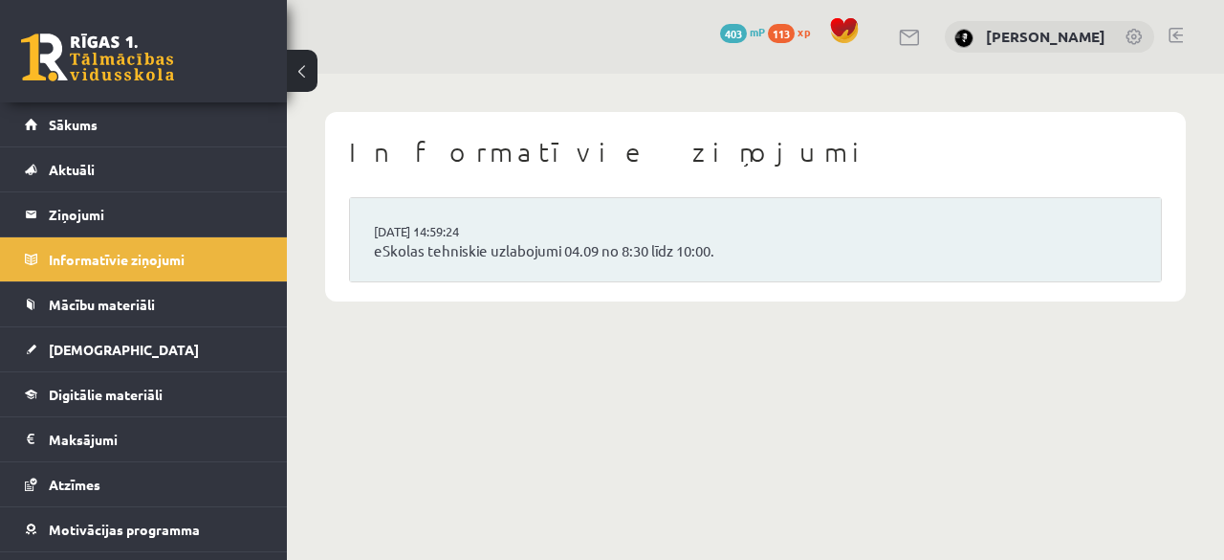 The width and height of the screenshot is (1224, 560). I want to click on span: 403, so click(734, 33).